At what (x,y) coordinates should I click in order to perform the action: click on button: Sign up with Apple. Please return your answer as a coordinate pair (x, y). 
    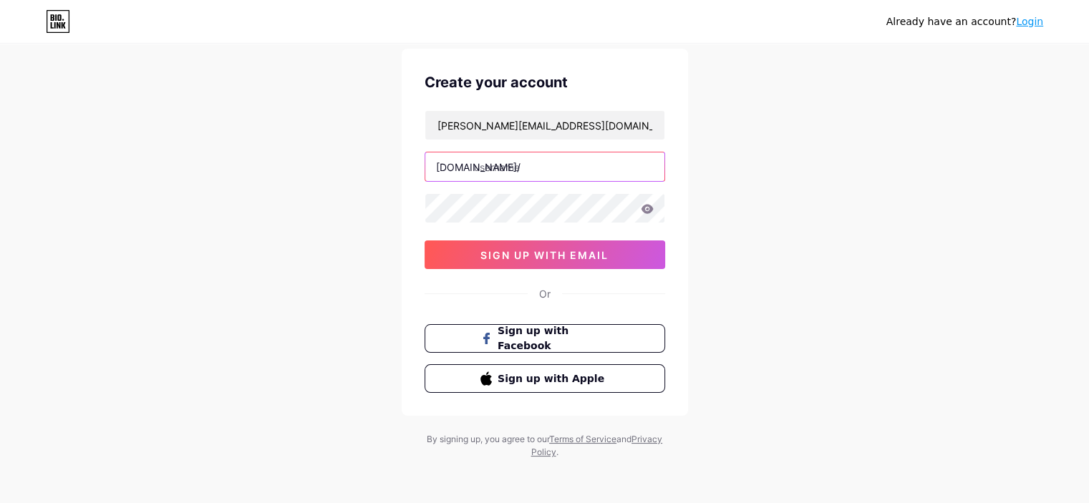
    Looking at the image, I should click on (545, 379).